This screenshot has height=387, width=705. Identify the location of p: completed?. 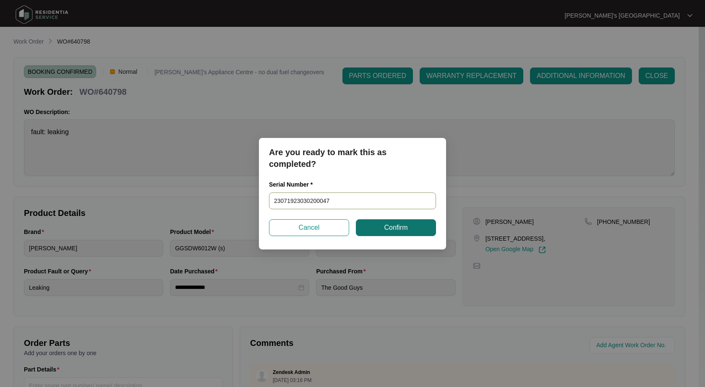
(352, 164).